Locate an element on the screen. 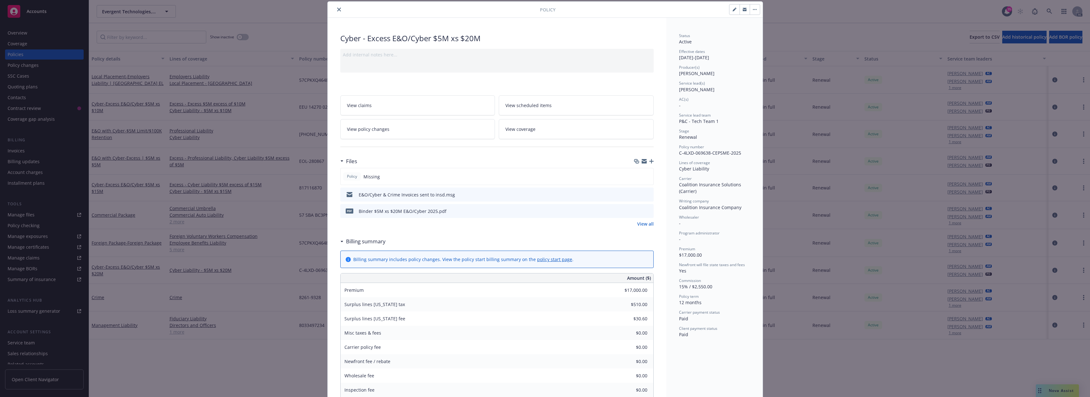  div: Billing summary is located at coordinates (363, 241).